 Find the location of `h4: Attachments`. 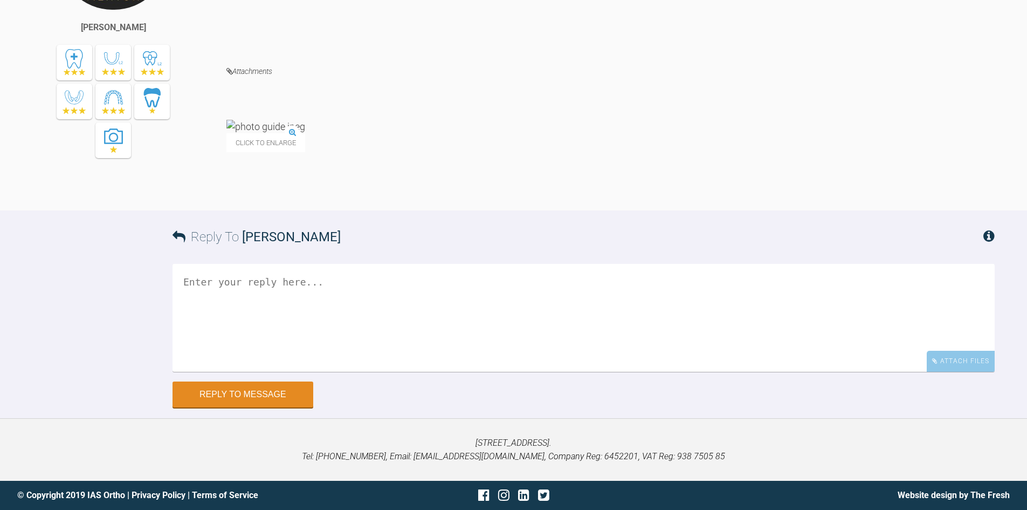

h4: Attachments is located at coordinates (610, 71).